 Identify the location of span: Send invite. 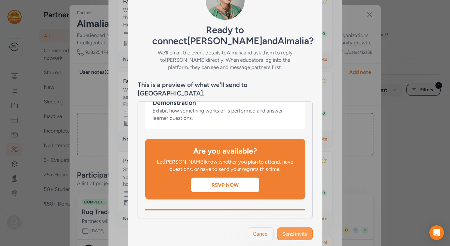
(294, 233).